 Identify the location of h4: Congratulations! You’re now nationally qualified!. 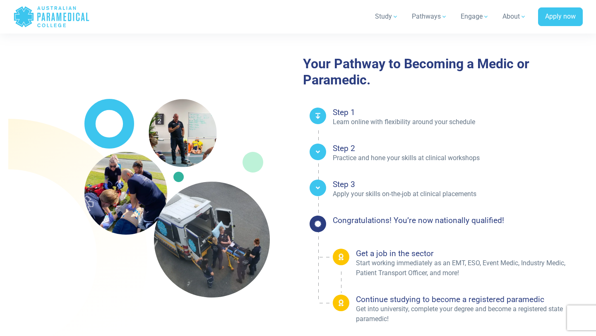
(458, 220).